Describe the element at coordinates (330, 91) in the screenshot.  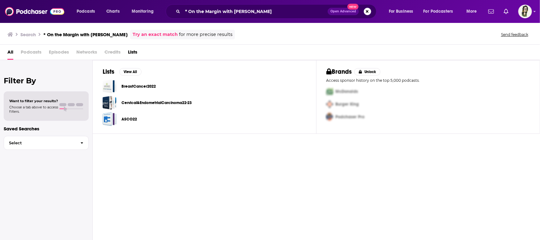
I see `img: First Pro Logo` at that location.